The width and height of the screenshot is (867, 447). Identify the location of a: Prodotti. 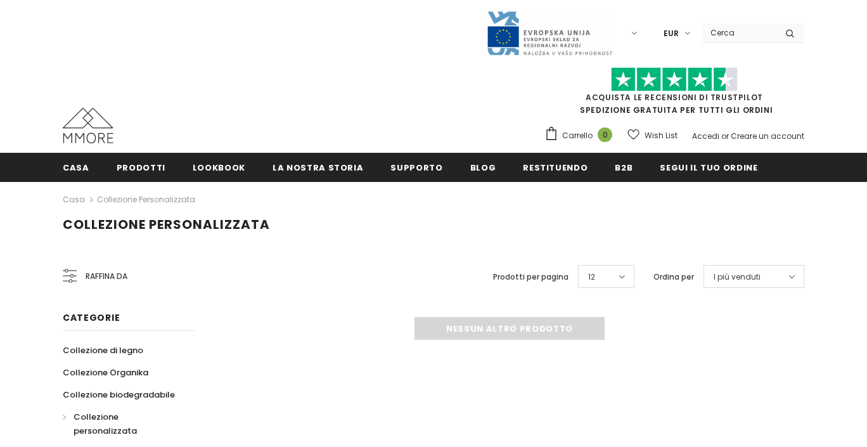
(141, 167).